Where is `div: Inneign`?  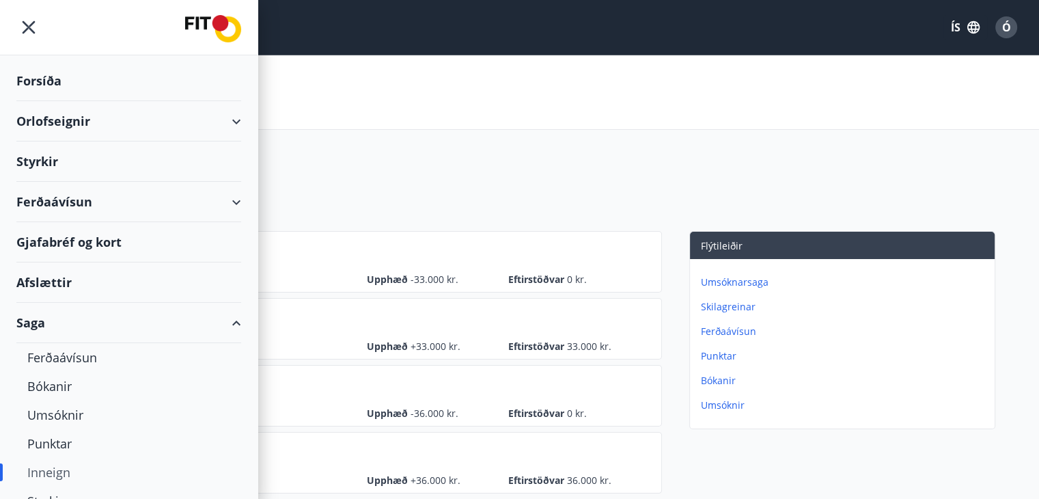 div: Inneign is located at coordinates (128, 472).